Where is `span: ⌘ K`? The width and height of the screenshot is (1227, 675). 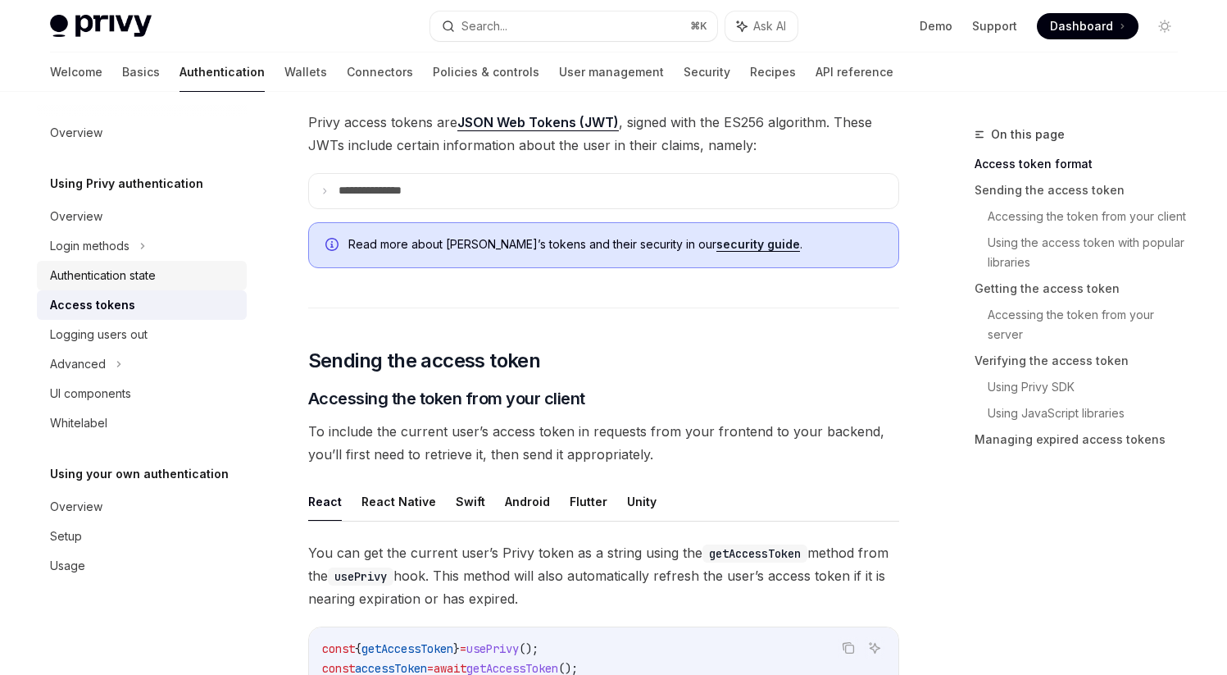 span: ⌘ K is located at coordinates (698, 26).